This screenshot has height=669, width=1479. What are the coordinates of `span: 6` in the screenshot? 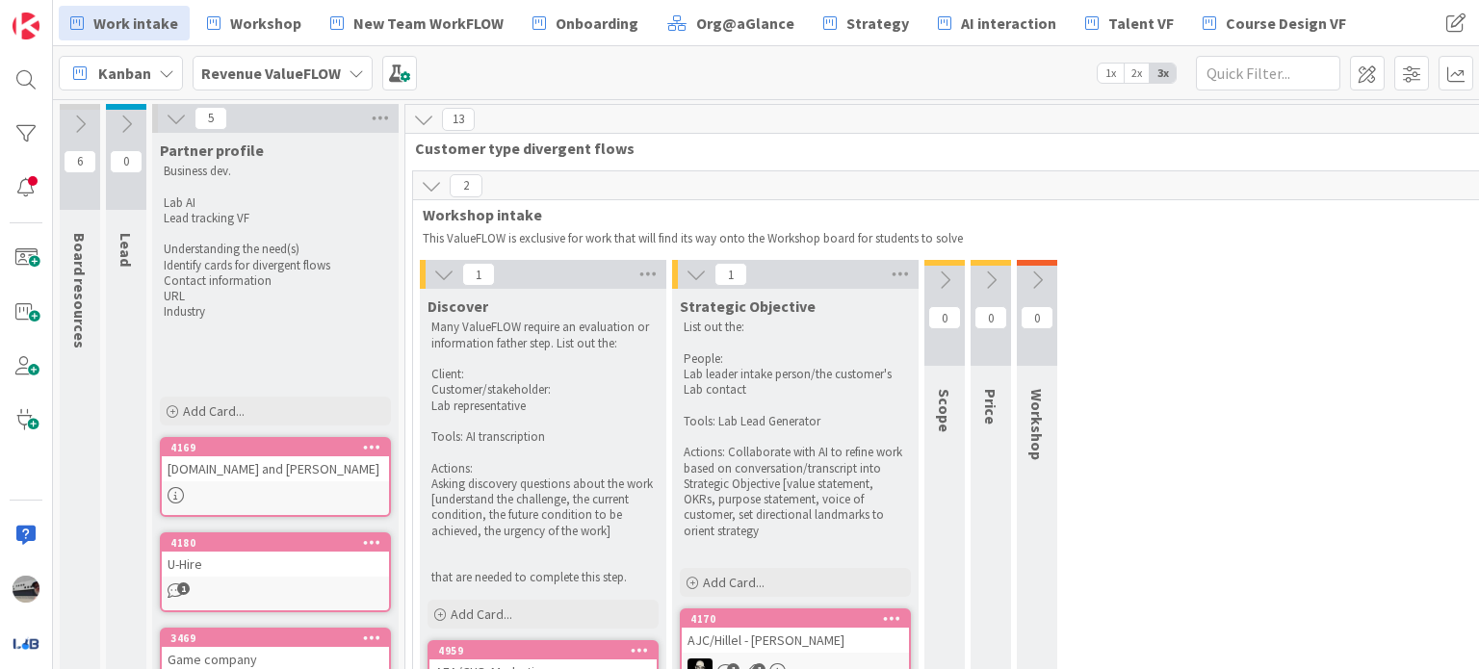 It's located at (80, 162).